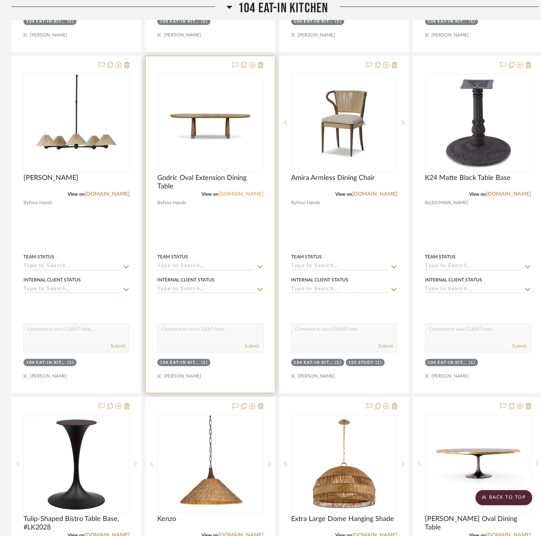 Image resolution: width=541 pixels, height=536 pixels. I want to click on img: Clyde Chandelier, so click(77, 123).